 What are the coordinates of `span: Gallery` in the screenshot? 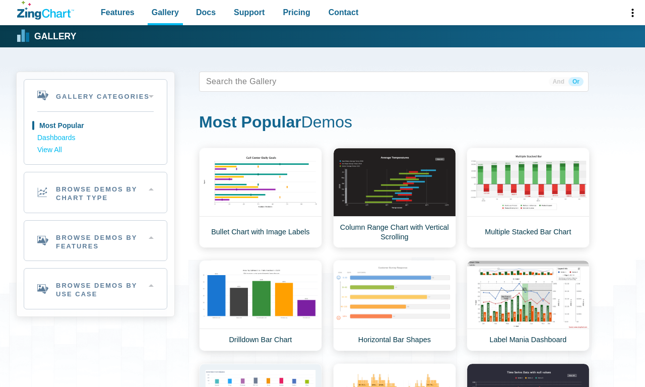 It's located at (165, 12).